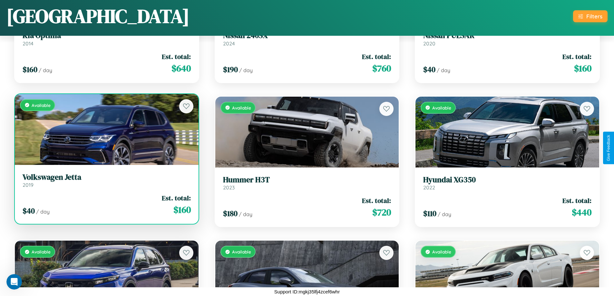  I want to click on button: Filters, so click(590, 16).